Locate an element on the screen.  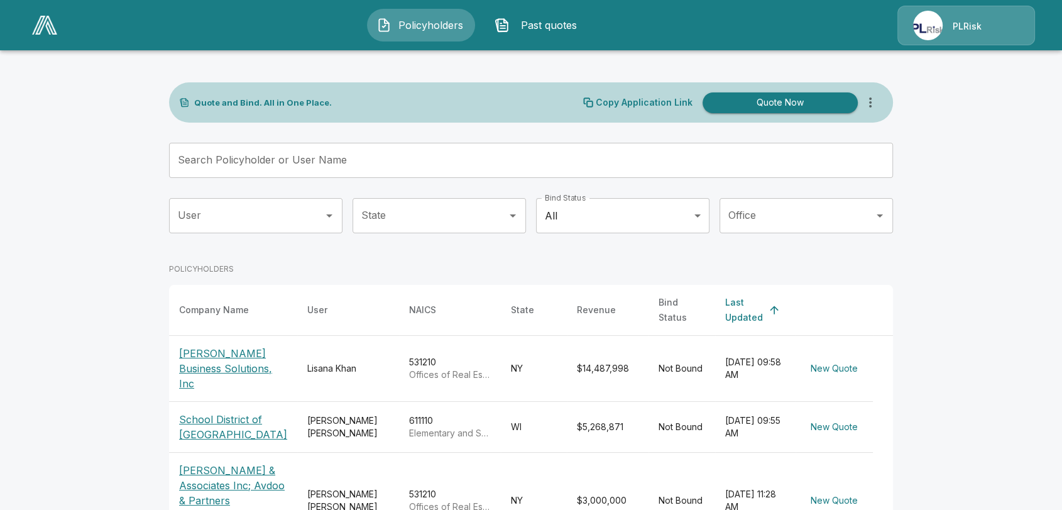
p: Elementary and Secondary Schools is located at coordinates (450, 433).